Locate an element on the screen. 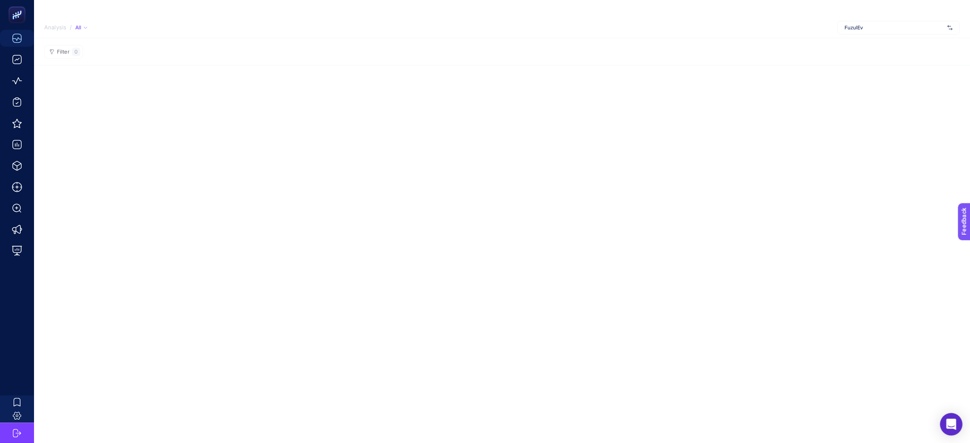  span: FuzulEv is located at coordinates (894, 28).